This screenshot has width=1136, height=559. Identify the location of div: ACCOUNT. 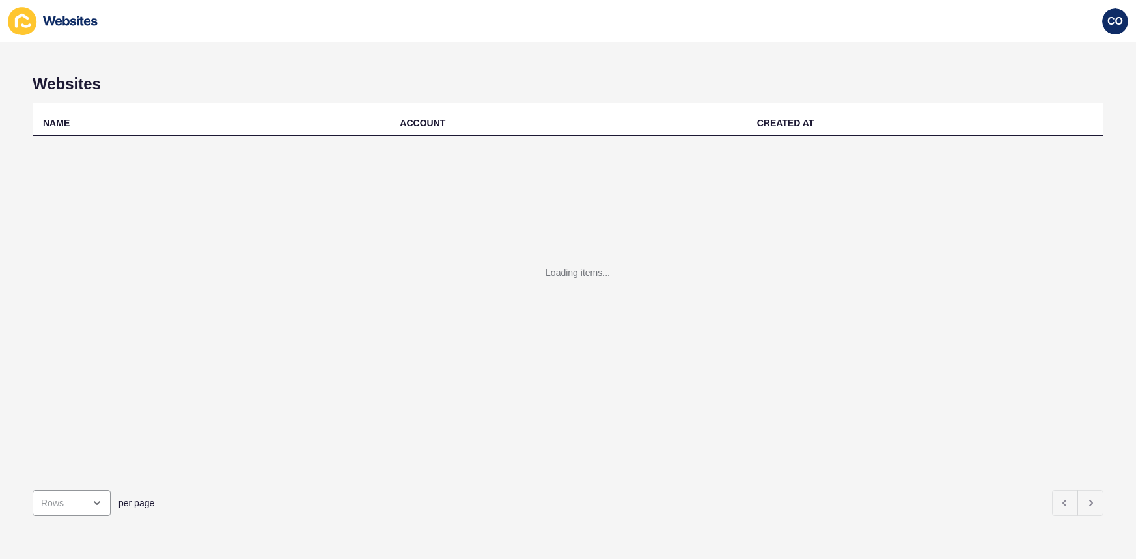
(422, 123).